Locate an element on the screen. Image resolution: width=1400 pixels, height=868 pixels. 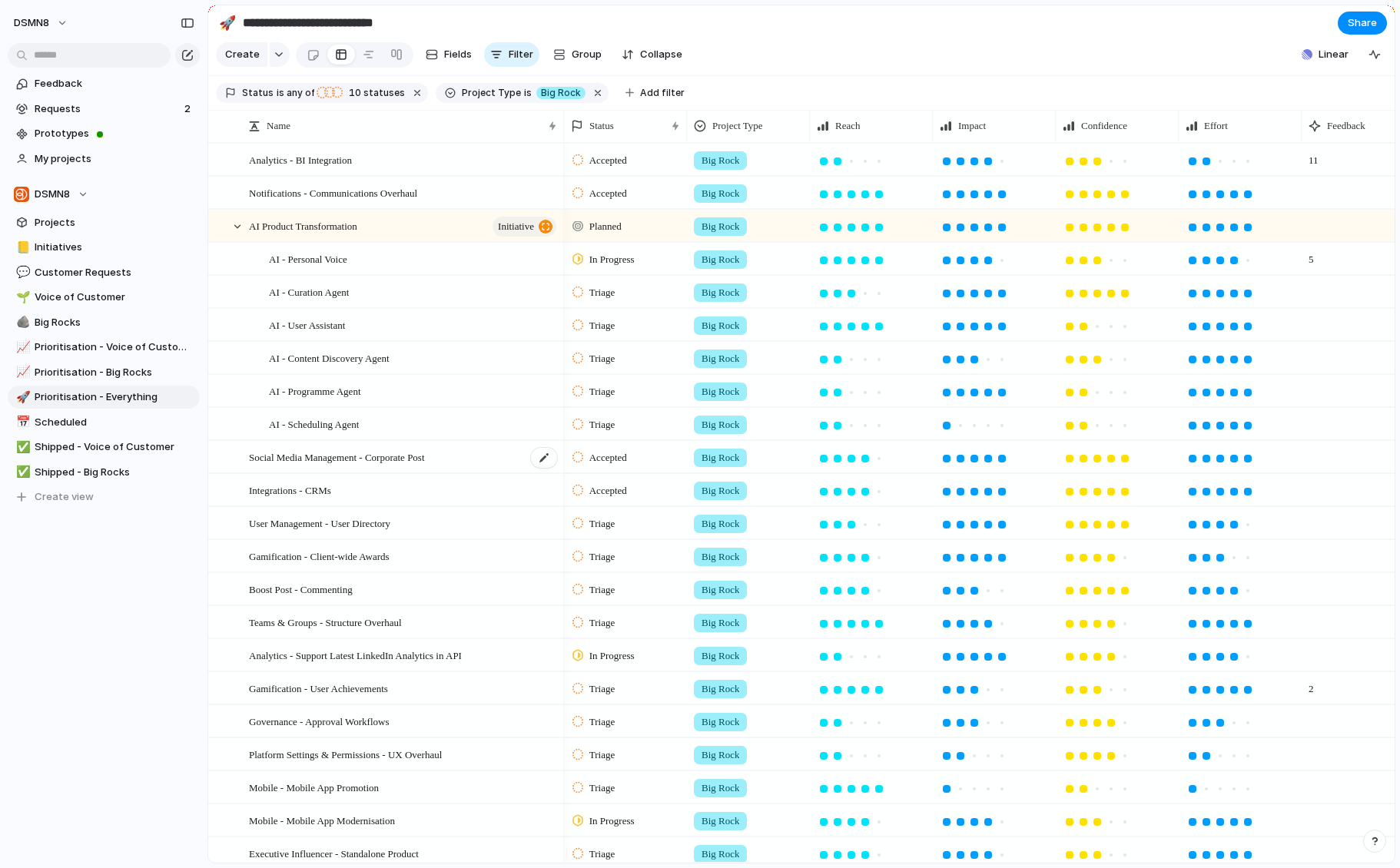
span: Scheduled is located at coordinates (114, 423).